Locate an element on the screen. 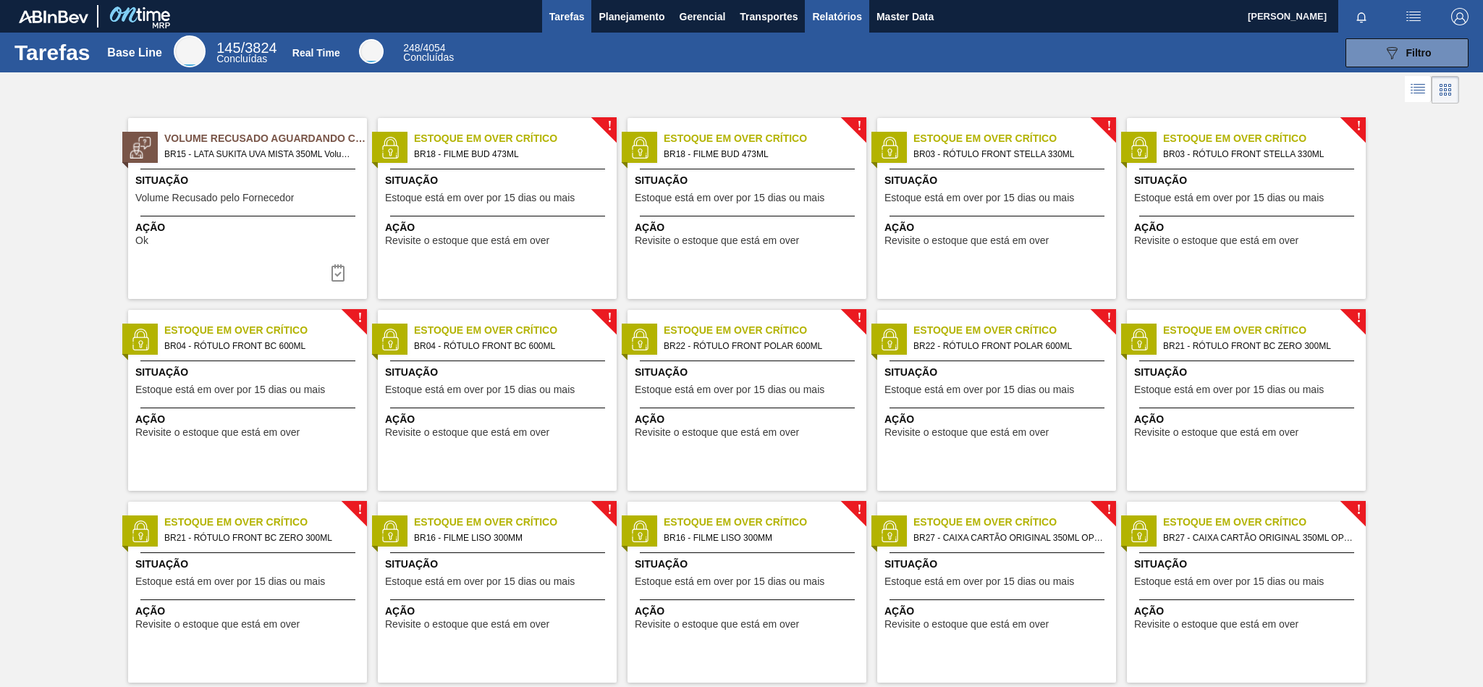  span: Relatórios is located at coordinates (837, 17).